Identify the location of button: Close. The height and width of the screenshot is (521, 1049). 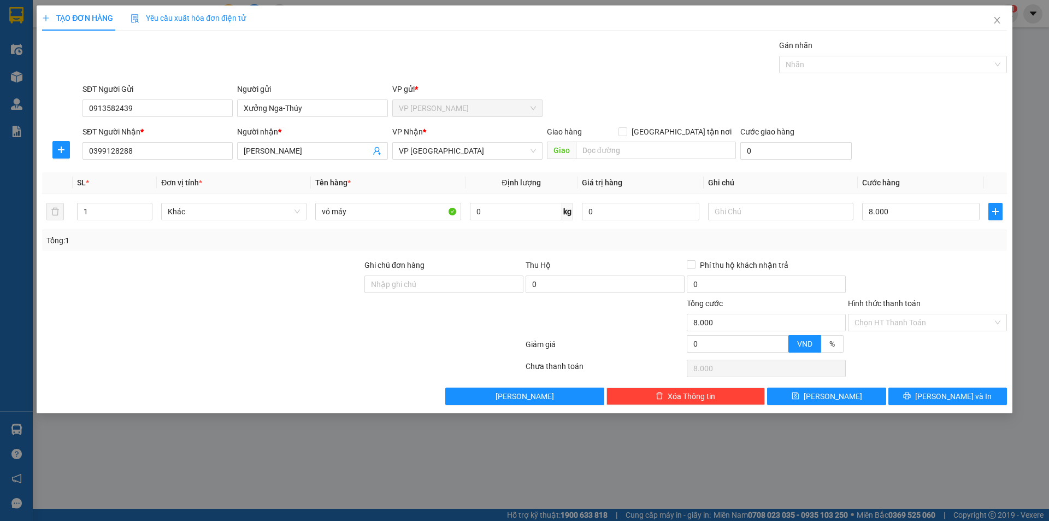
(997, 21).